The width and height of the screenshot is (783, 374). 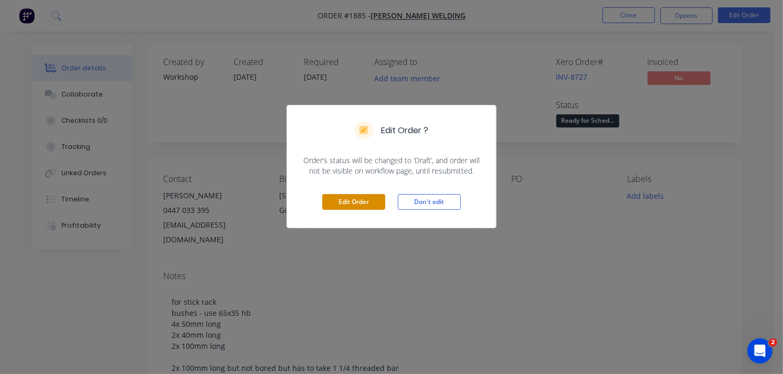 I want to click on h5: Edit Order ?, so click(x=405, y=131).